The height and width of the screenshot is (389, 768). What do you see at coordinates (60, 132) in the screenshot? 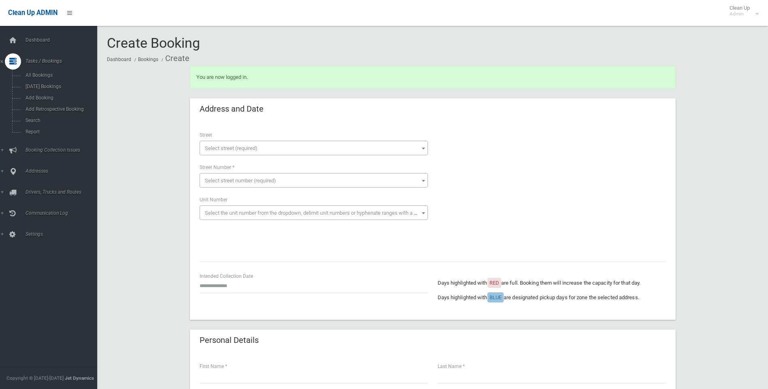
I see `span: Report` at bounding box center [60, 132].